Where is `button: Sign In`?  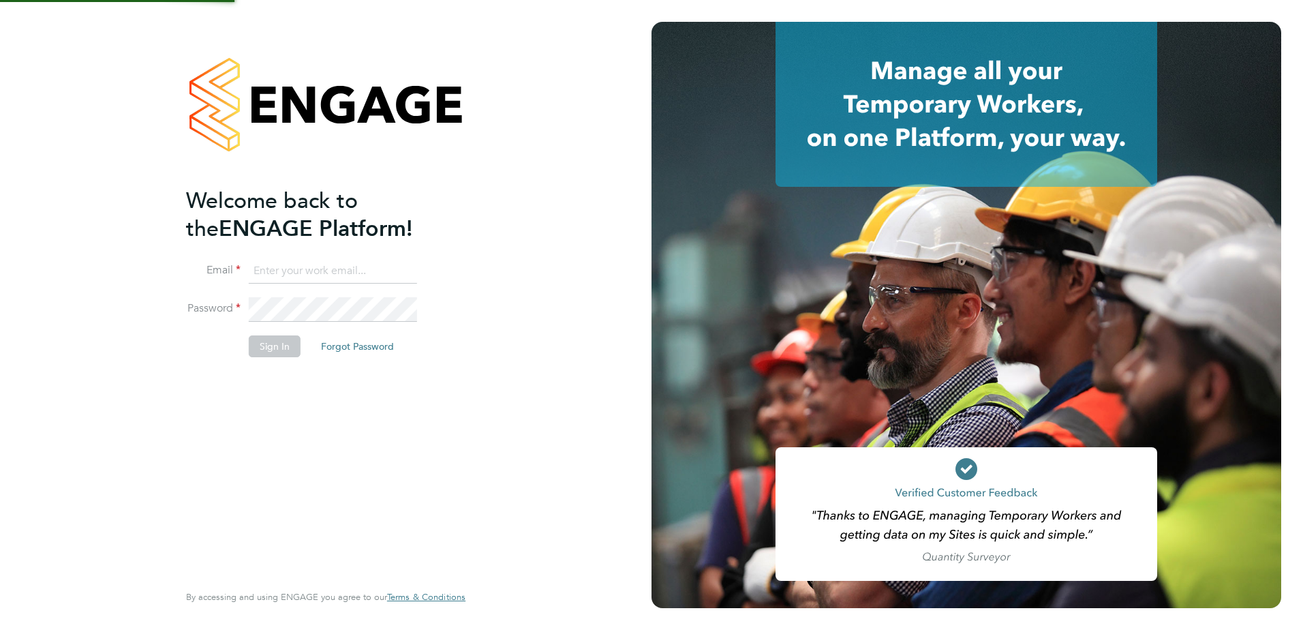
button: Sign In is located at coordinates (275, 346).